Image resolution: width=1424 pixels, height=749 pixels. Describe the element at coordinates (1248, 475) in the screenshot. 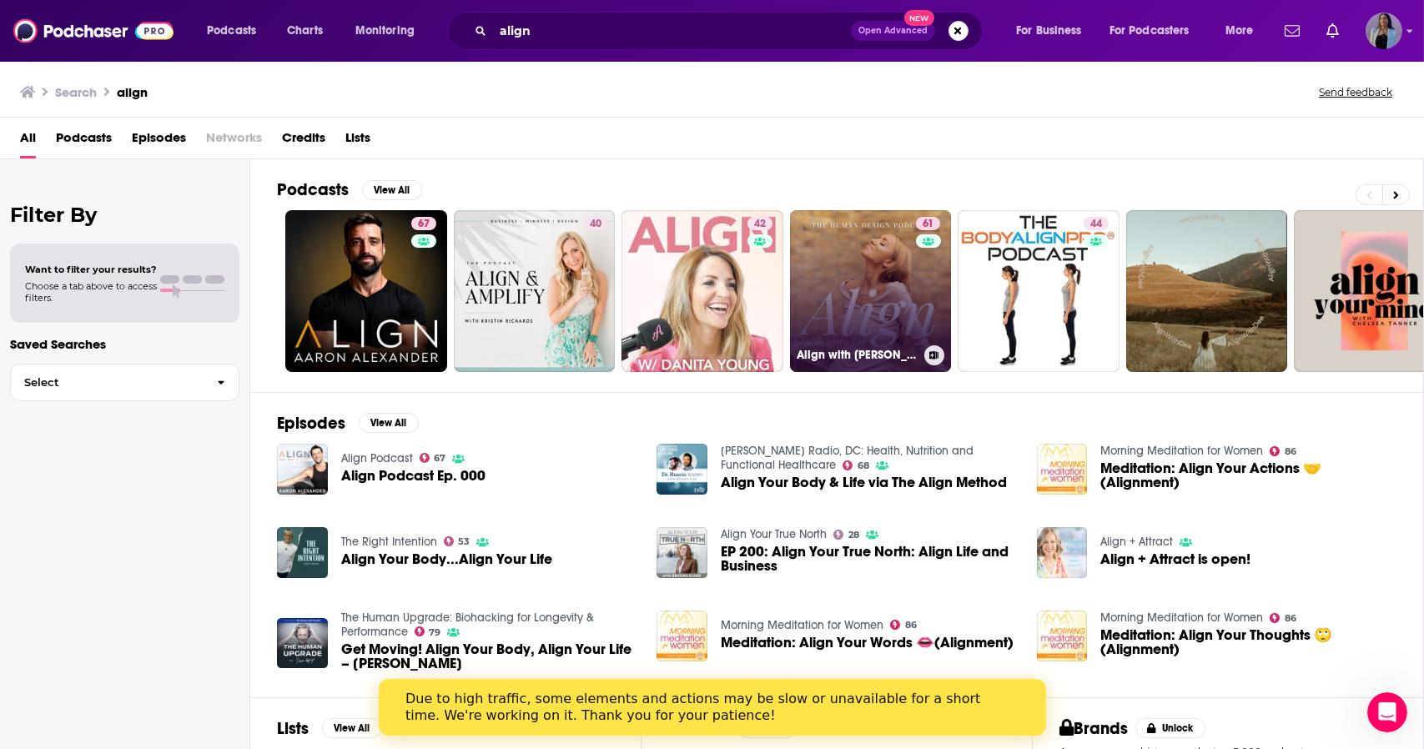

I see `span: Meditation: Align Your Actions 🤝(Alignment)` at that location.